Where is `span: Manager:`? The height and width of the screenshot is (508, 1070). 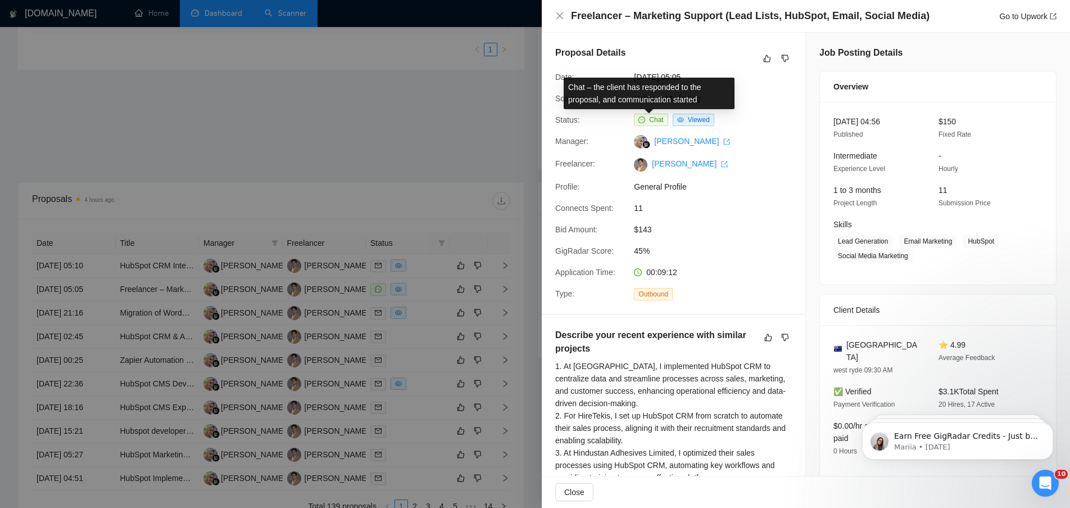 span: Manager: is located at coordinates (572, 141).